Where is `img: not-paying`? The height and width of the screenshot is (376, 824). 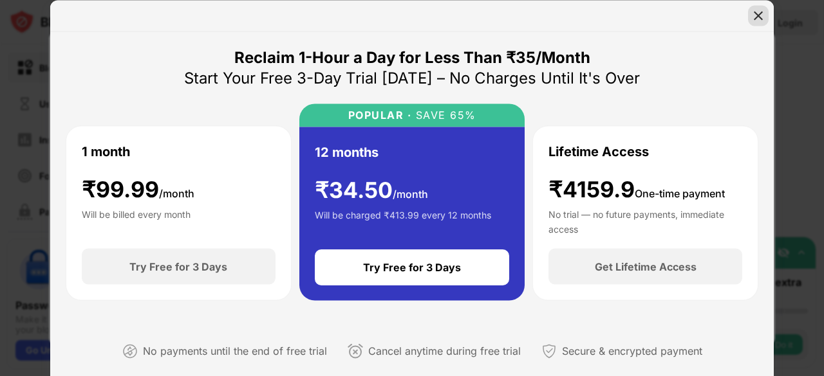 img: not-paying is located at coordinates (130, 351).